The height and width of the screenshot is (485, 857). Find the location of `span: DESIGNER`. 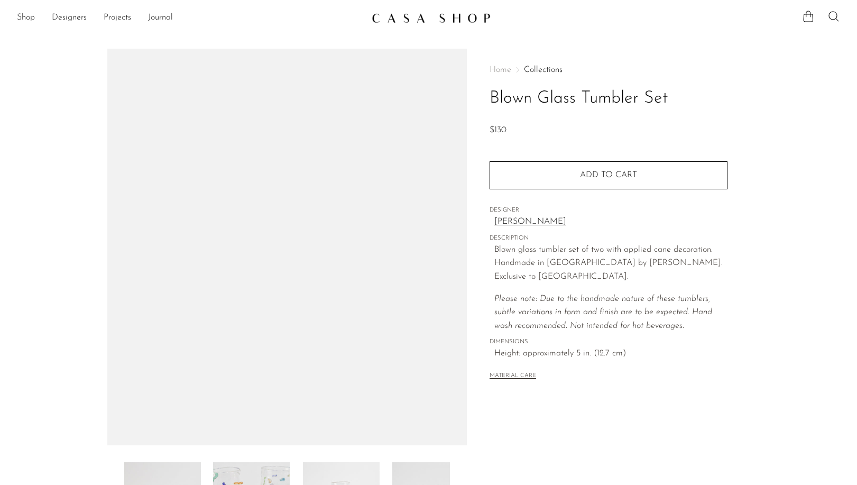

span: DESIGNER is located at coordinates (609, 211).